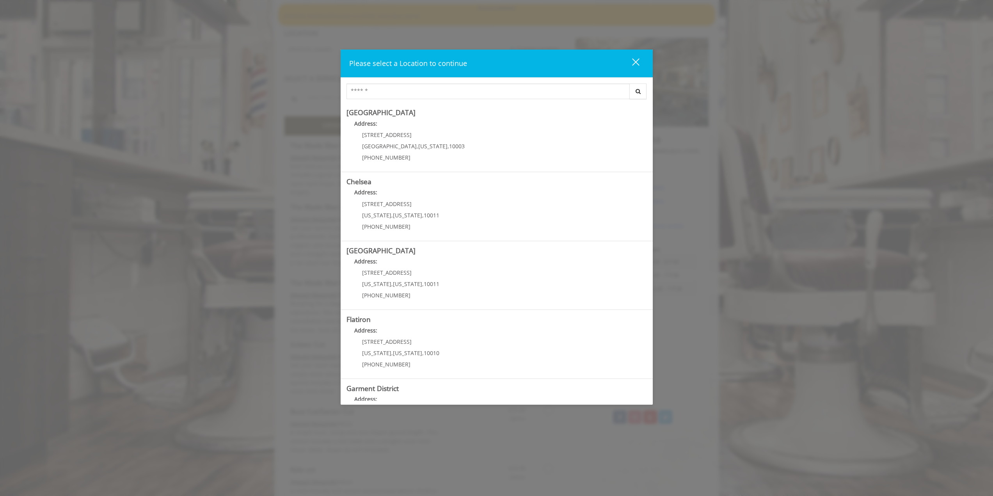 The width and height of the screenshot is (993, 496). What do you see at coordinates (359, 319) in the screenshot?
I see `b: Flatiron` at bounding box center [359, 319].